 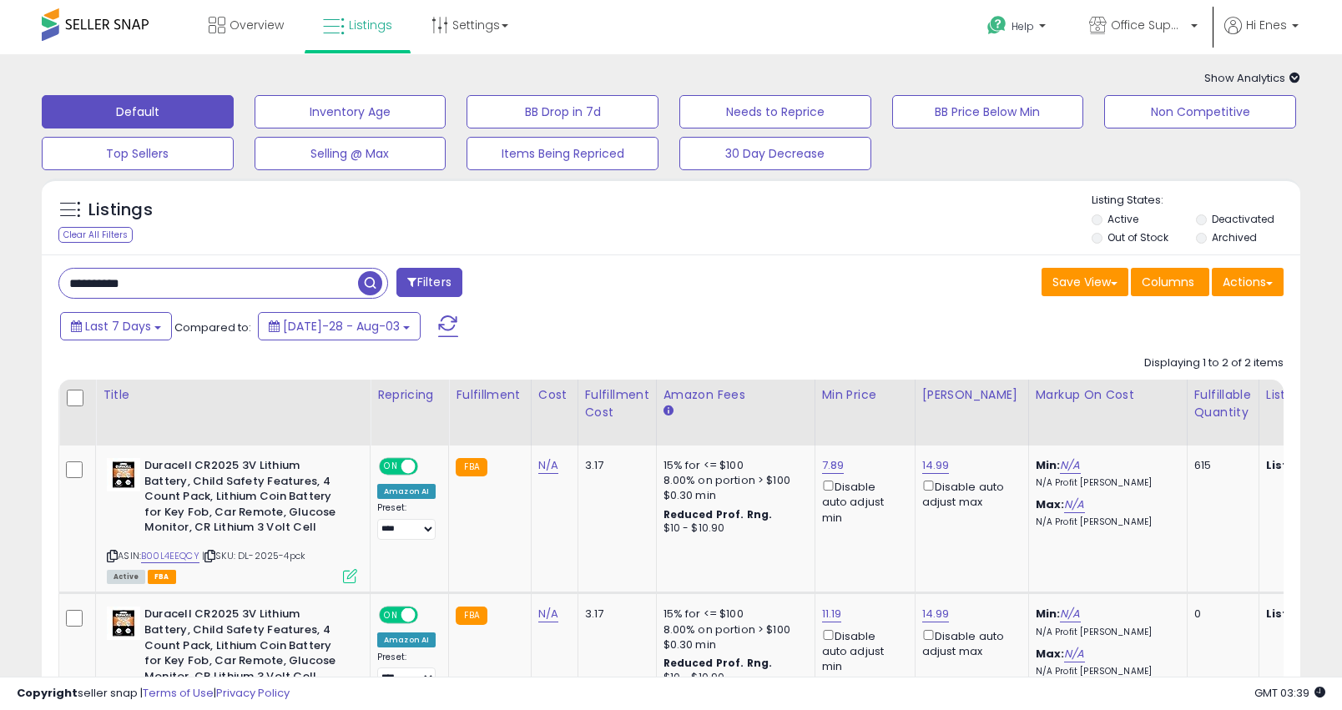 What do you see at coordinates (1200, 112) in the screenshot?
I see `button: Non Competitive` at bounding box center [1200, 112].